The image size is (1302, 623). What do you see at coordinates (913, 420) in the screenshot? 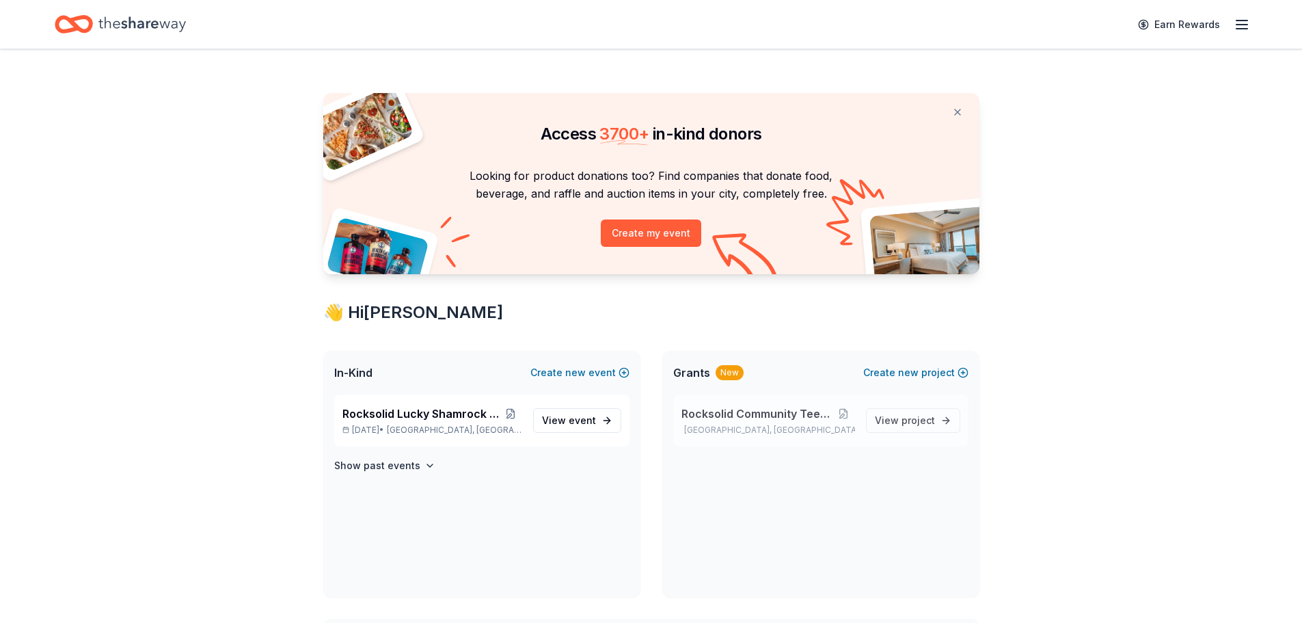
I see `a: View project` at bounding box center [913, 420].